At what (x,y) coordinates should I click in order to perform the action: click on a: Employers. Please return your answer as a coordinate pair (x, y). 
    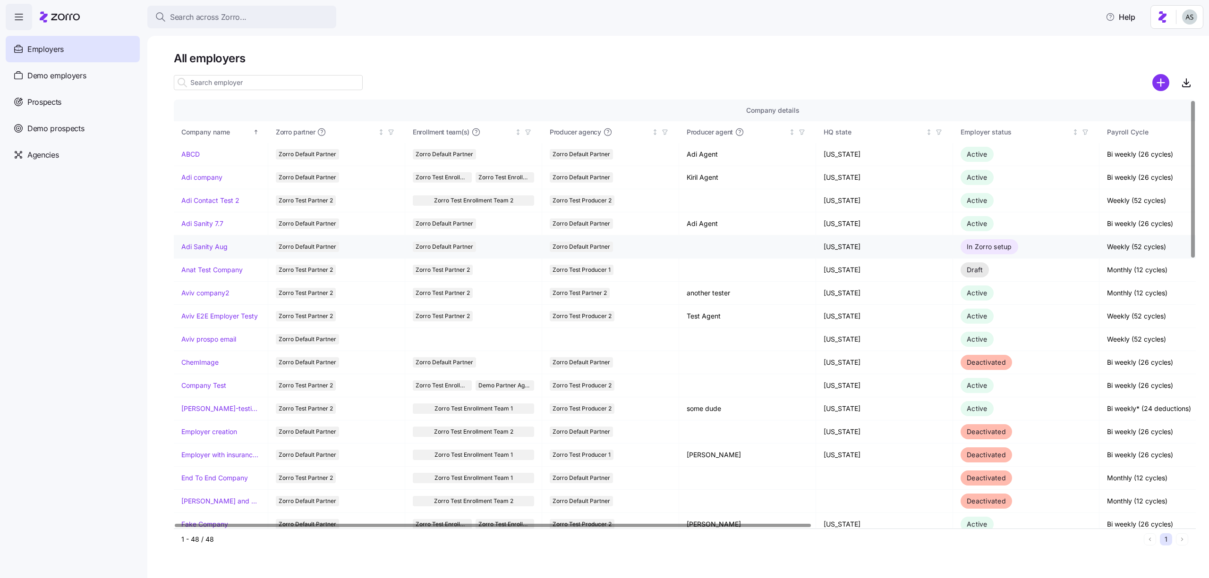
    Looking at the image, I should click on (73, 49).